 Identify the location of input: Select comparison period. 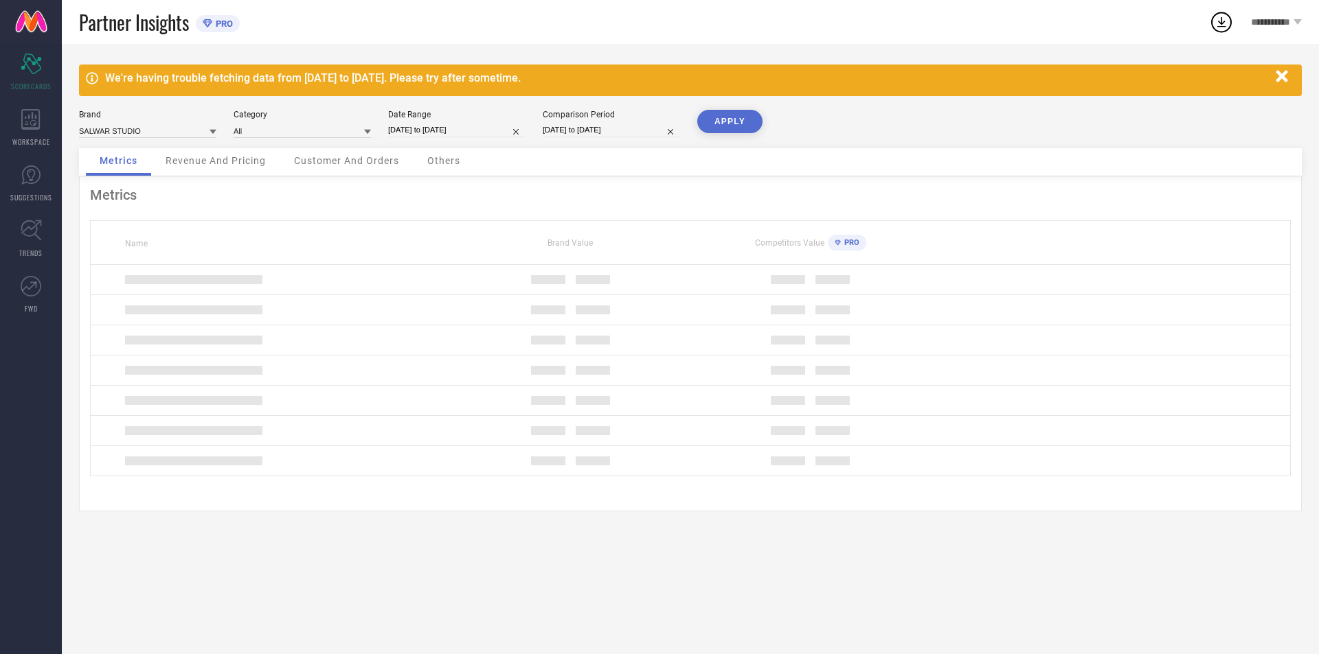
(611, 130).